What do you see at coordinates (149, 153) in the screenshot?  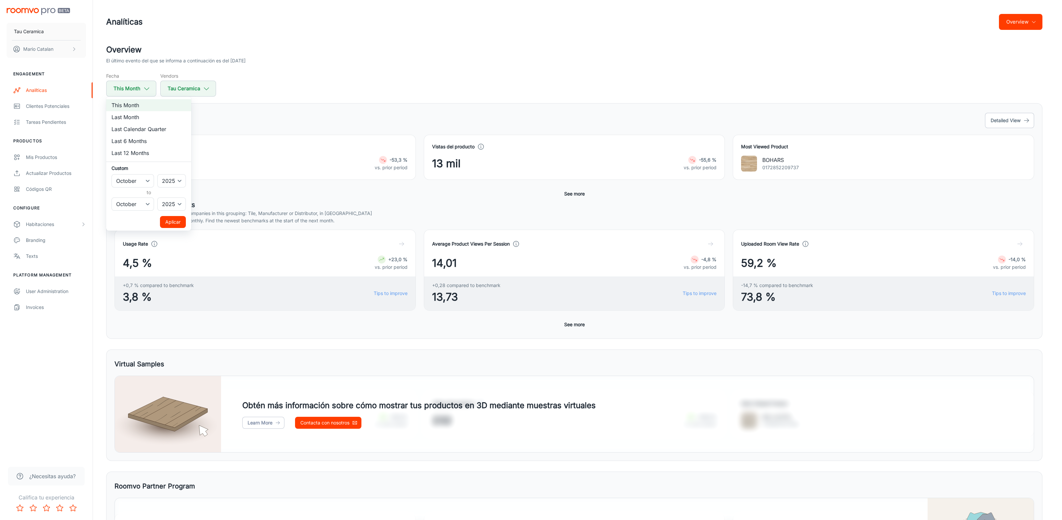 I see `li: Last 12 Months` at bounding box center [149, 153].